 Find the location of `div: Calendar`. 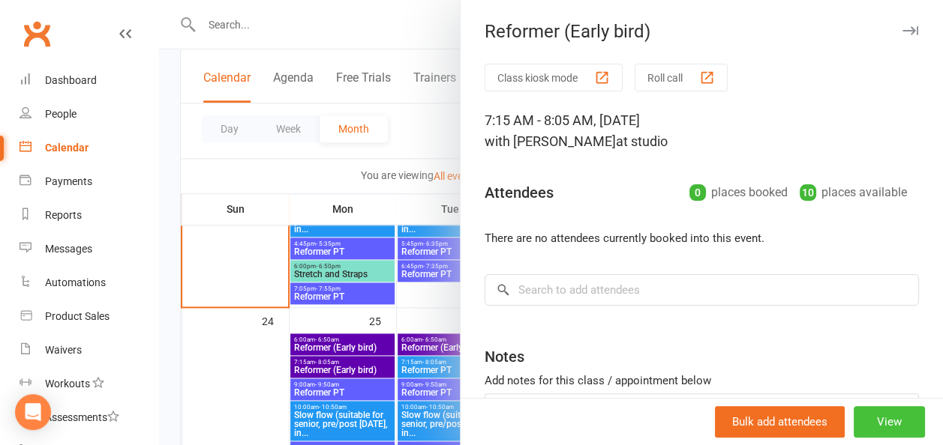

div: Calendar is located at coordinates (67, 148).